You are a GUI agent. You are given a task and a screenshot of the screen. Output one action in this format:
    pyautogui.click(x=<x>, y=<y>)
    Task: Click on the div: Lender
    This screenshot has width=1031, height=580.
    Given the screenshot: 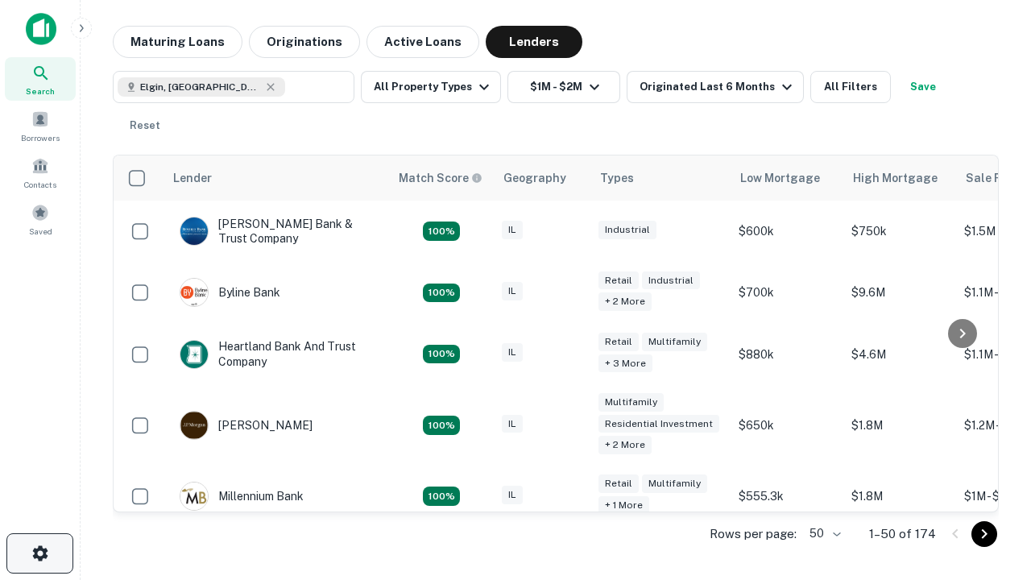 What is the action you would take?
    pyautogui.click(x=193, y=178)
    